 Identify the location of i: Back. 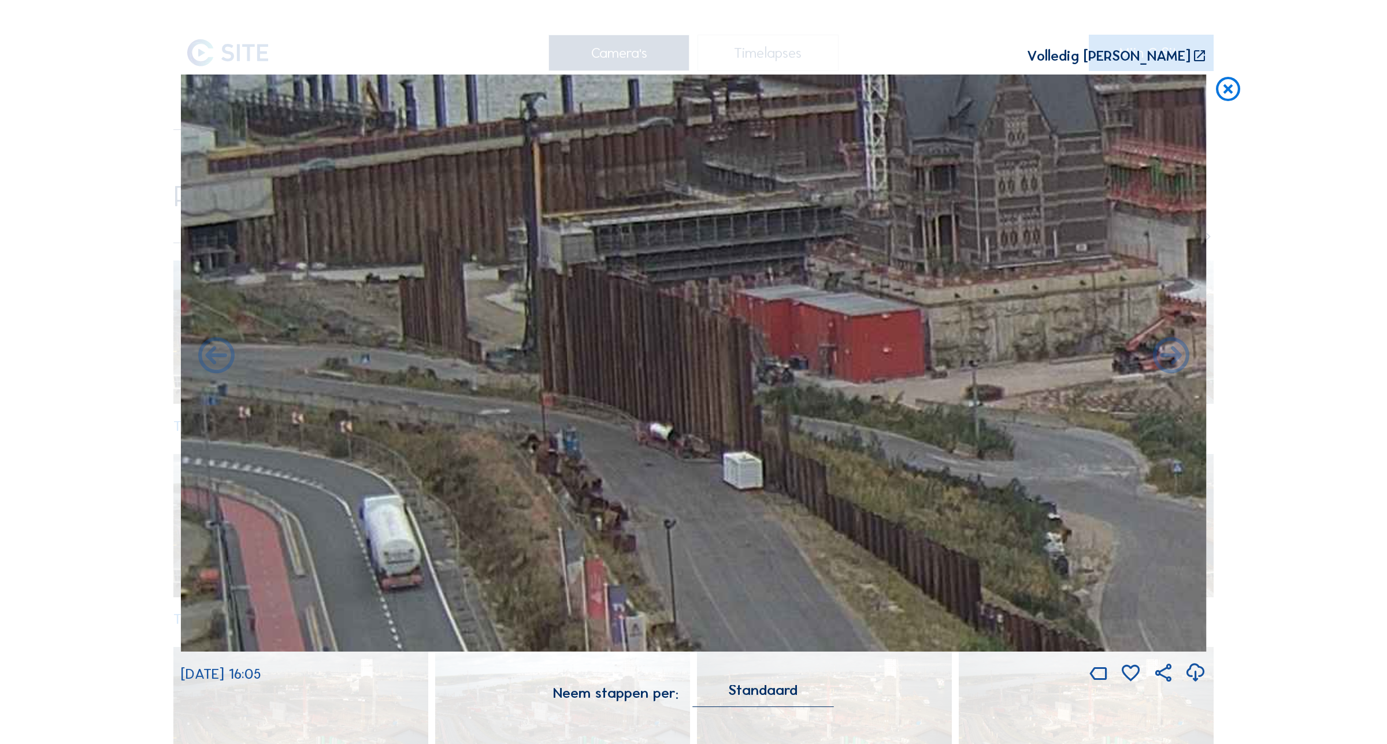
(1171, 357).